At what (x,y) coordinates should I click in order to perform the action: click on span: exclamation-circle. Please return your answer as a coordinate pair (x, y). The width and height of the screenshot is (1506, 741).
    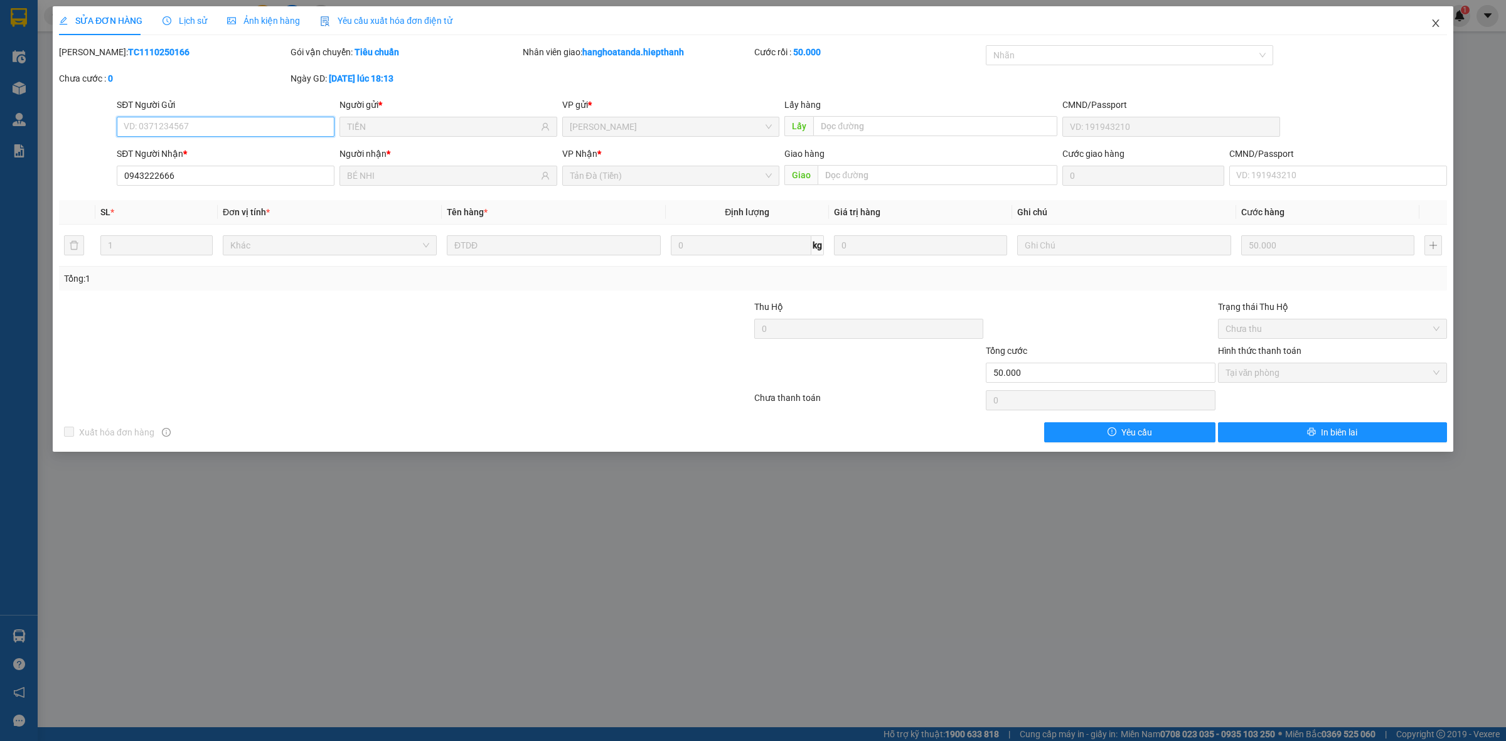
    Looking at the image, I should click on (1112, 432).